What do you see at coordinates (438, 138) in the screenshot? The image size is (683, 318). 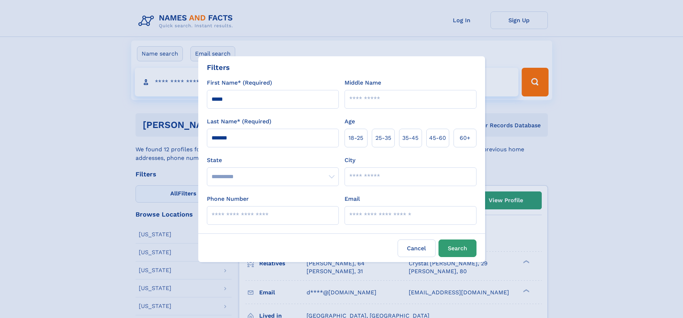 I see `span: 45‑60` at bounding box center [438, 138].